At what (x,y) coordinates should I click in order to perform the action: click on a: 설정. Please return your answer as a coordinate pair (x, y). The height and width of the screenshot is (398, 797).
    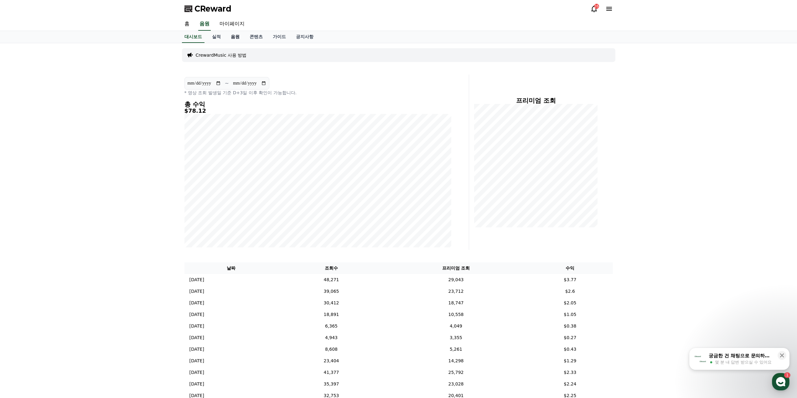
    Looking at the image, I should click on (100, 206).